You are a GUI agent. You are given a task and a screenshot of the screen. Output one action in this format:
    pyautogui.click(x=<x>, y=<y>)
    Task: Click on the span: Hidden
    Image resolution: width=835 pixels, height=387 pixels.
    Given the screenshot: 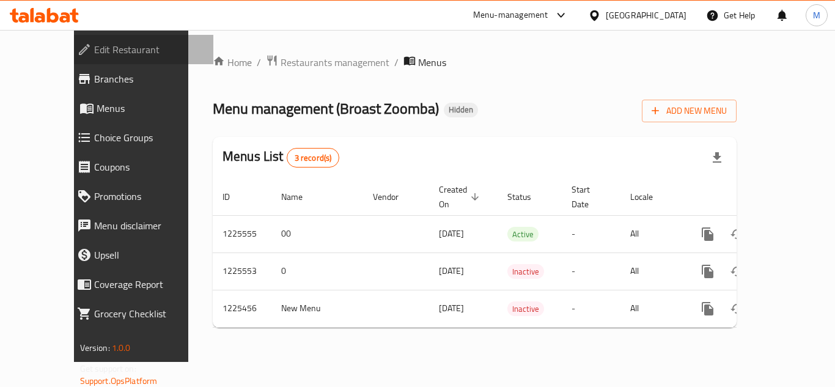 What is the action you would take?
    pyautogui.click(x=461, y=109)
    